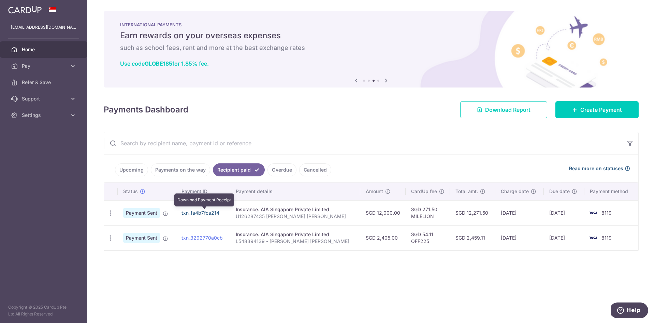 Image resolution: width=655 pixels, height=323 pixels. I want to click on h6: such as school fees, rent and more at the best exchange rates, so click(371, 48).